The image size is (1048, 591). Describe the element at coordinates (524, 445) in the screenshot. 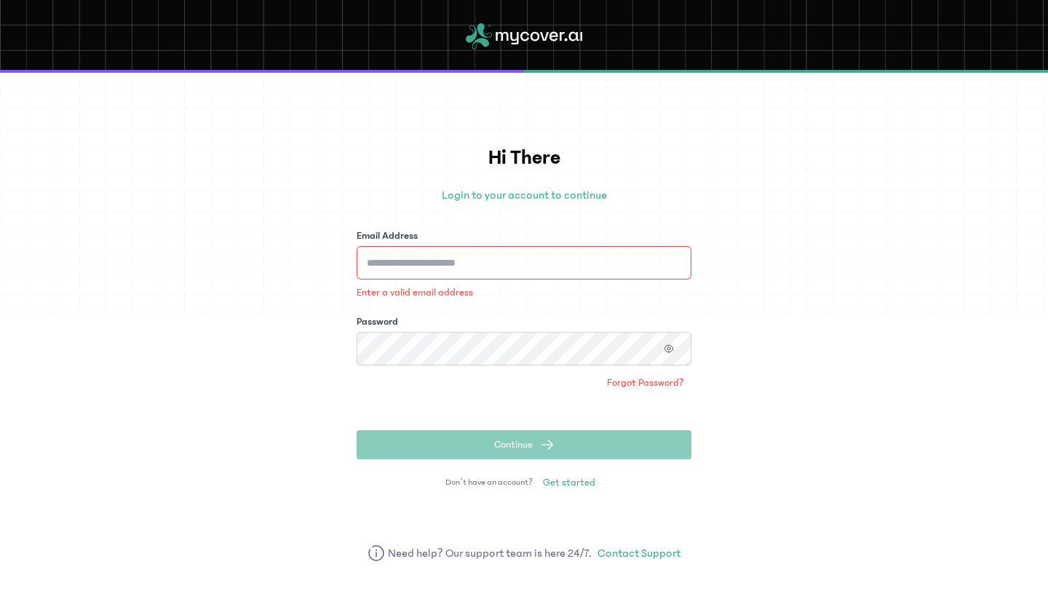

I see `button: Continue` at that location.